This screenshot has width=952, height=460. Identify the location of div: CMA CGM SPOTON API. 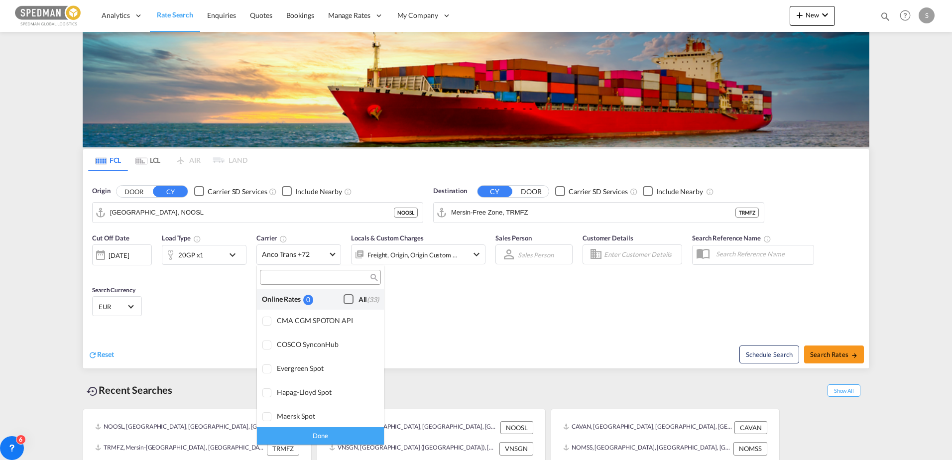
(326, 320).